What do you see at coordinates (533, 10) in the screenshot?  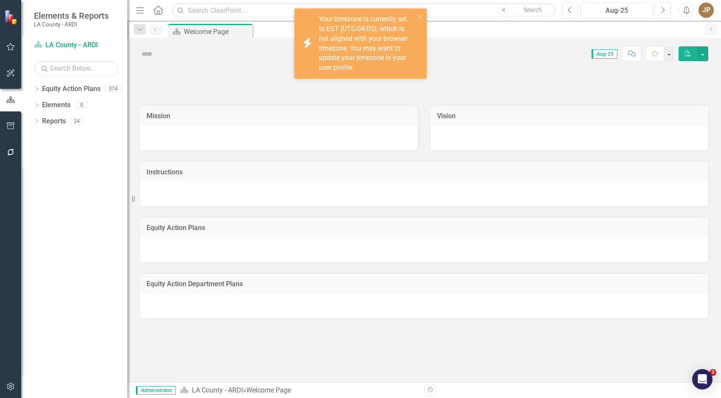 I see `span: Search` at bounding box center [533, 10].